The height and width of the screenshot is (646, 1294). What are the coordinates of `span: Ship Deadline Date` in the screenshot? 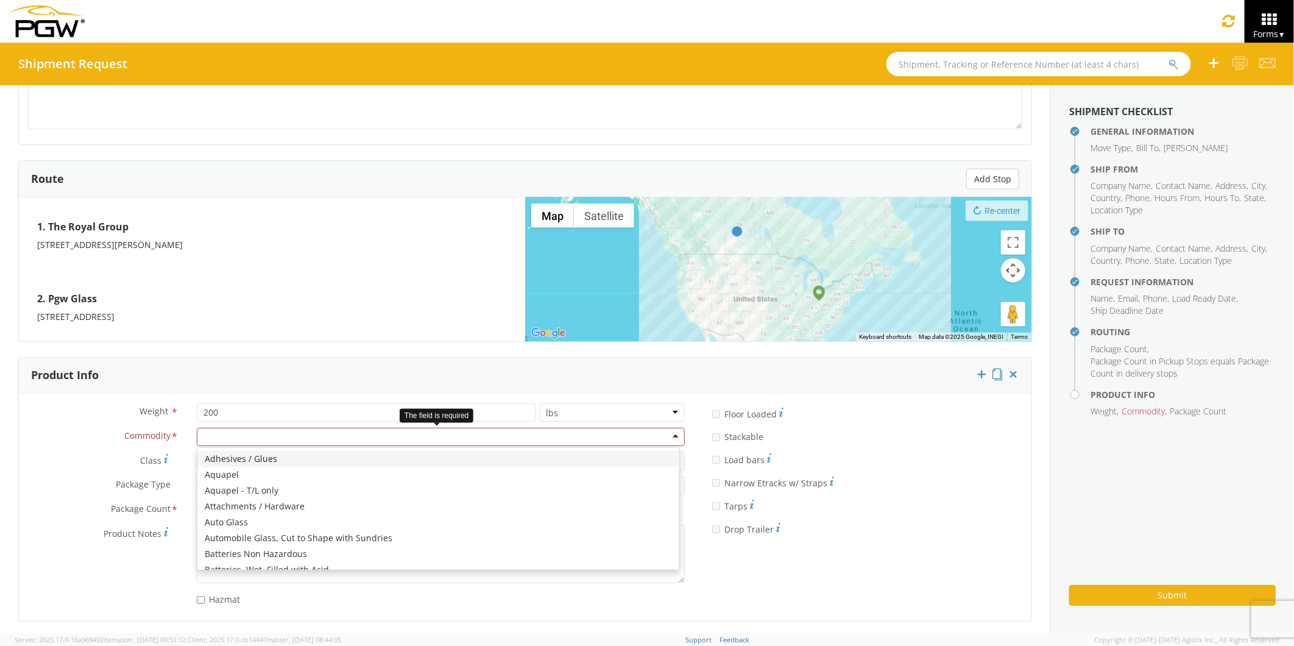 It's located at (1127, 310).